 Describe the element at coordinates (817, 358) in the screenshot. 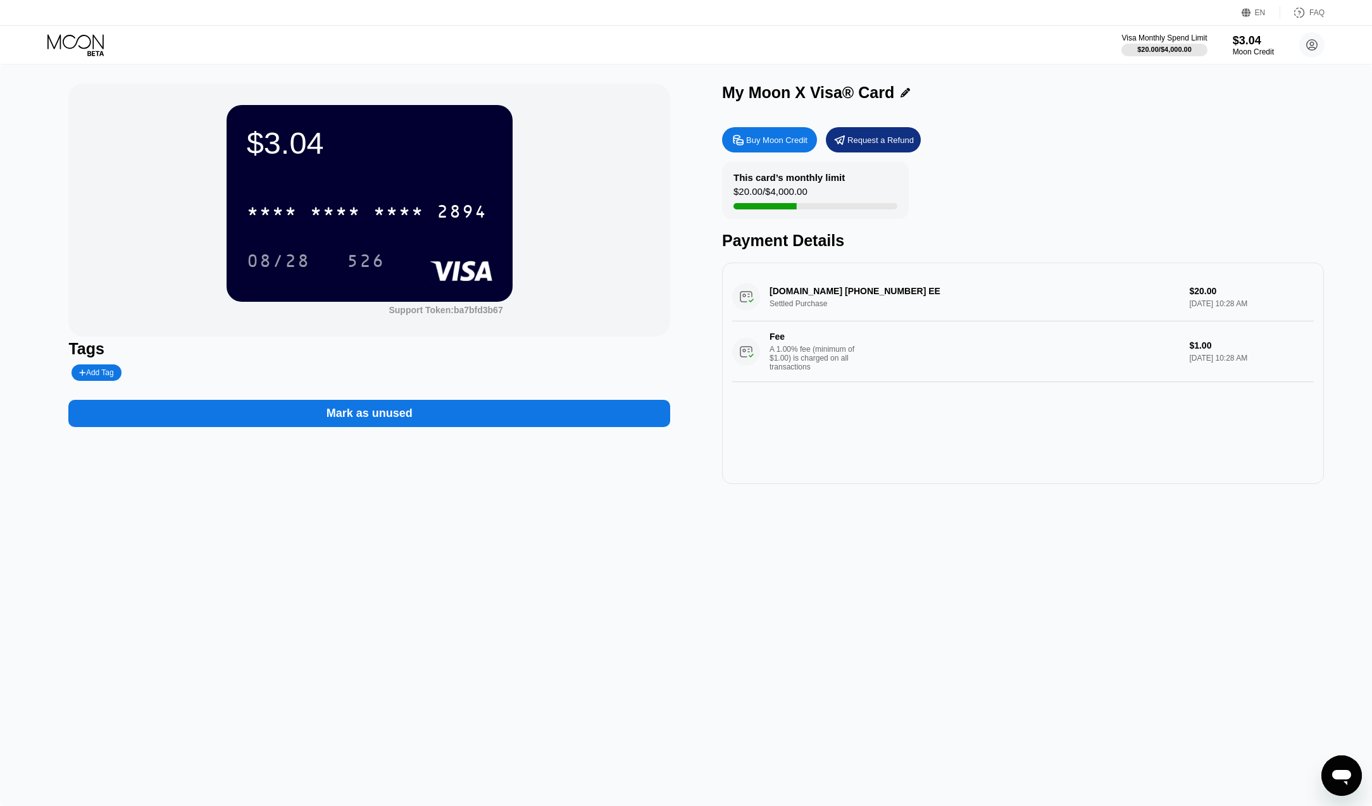

I see `div: A 1.00% fee (minimum of $1.00) is charged on all transactions` at that location.